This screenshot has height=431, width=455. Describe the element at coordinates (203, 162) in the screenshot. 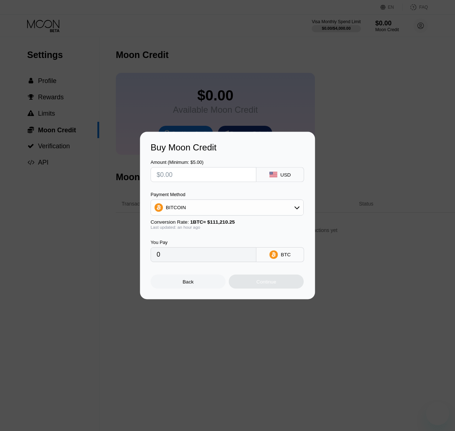

I see `div: Amount (Minimum: $5.00)` at that location.